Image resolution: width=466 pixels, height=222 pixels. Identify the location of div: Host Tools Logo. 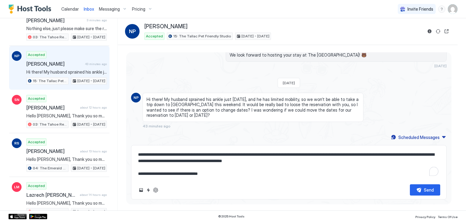
(31, 9).